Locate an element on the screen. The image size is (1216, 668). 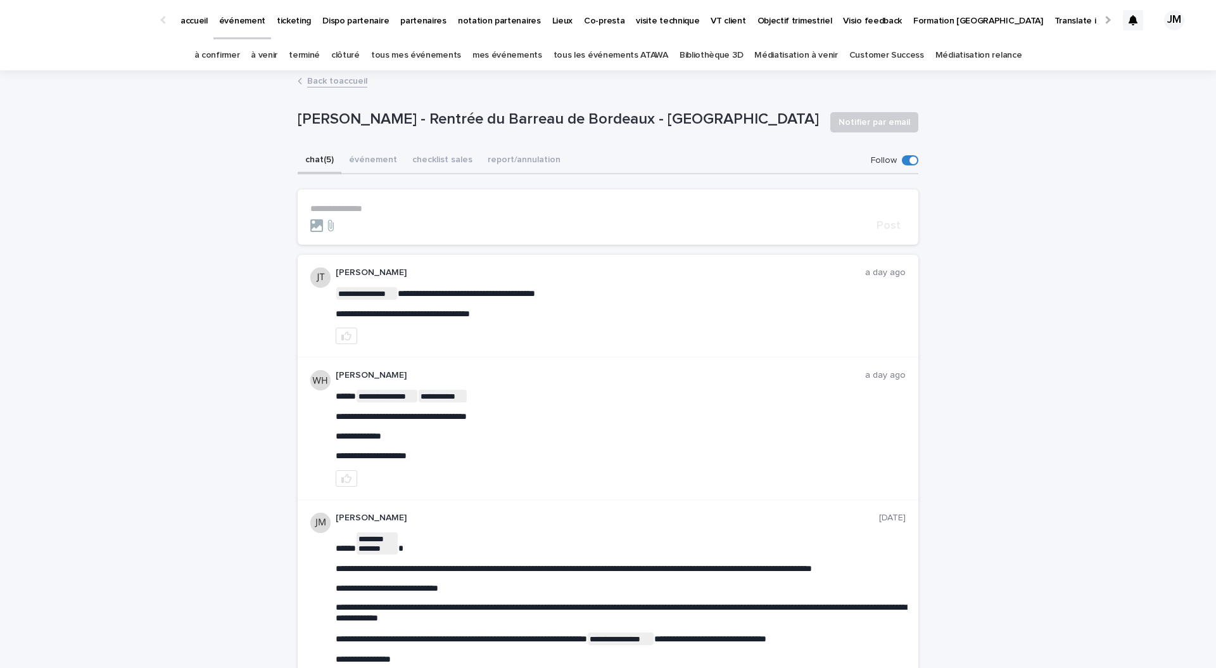
a: à confirmer is located at coordinates (217, 55).